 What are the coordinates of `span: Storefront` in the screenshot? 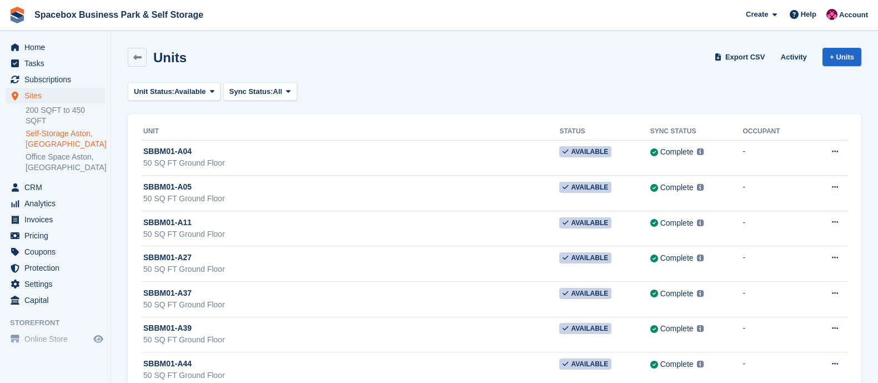 It's located at (60, 323).